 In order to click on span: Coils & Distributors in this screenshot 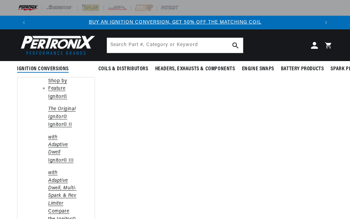, I will do `click(123, 69)`.